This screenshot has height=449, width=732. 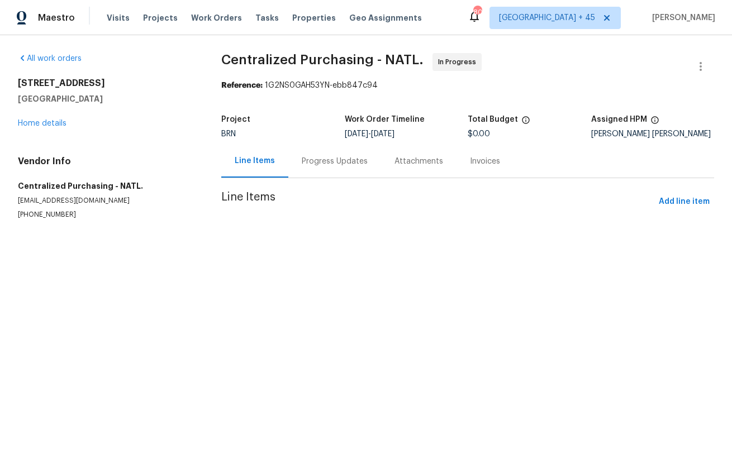 I want to click on b: Reference:, so click(x=242, y=86).